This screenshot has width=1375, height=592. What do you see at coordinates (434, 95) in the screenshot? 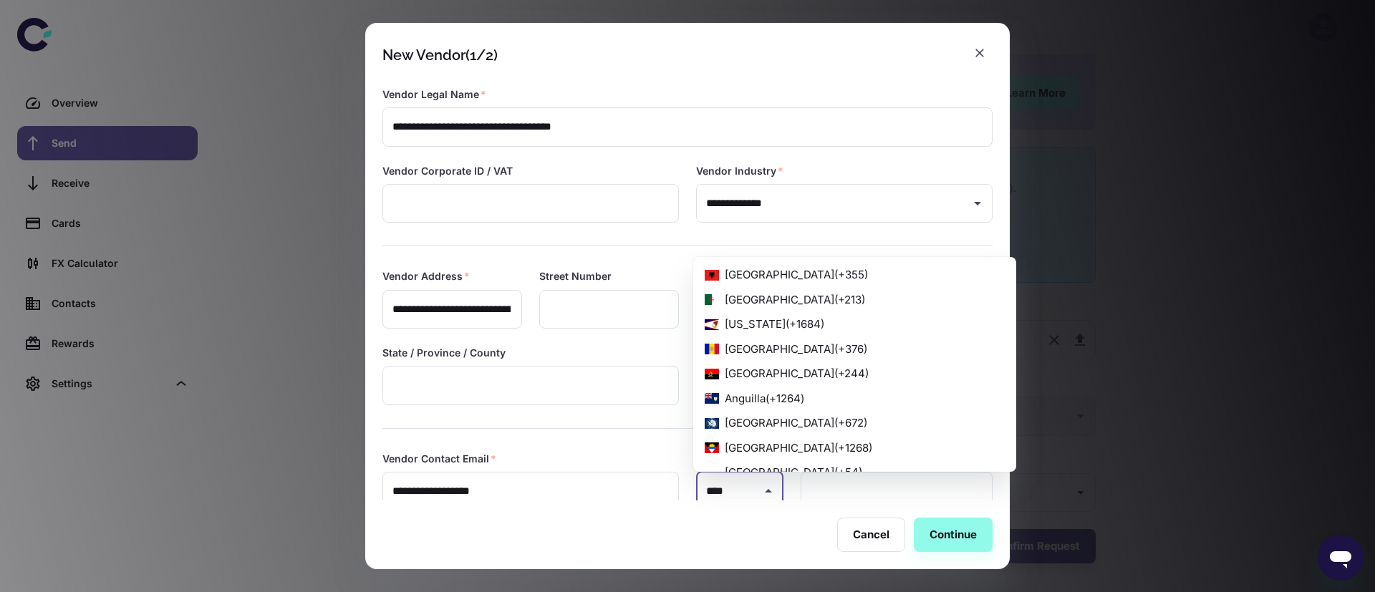
I see `label: Vendor Legal Name` at bounding box center [434, 95].